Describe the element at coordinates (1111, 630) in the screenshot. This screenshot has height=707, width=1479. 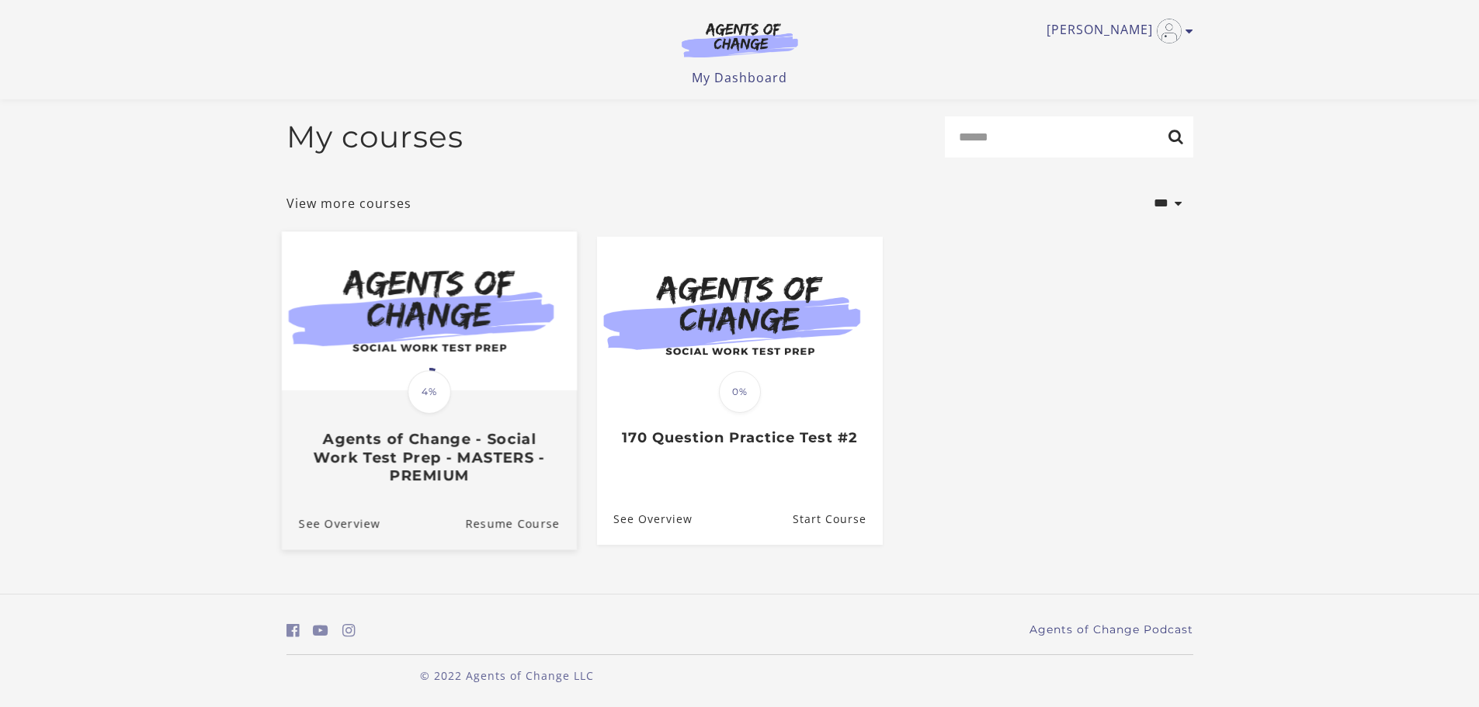
I see `a: Agents of Change Podcast` at that location.